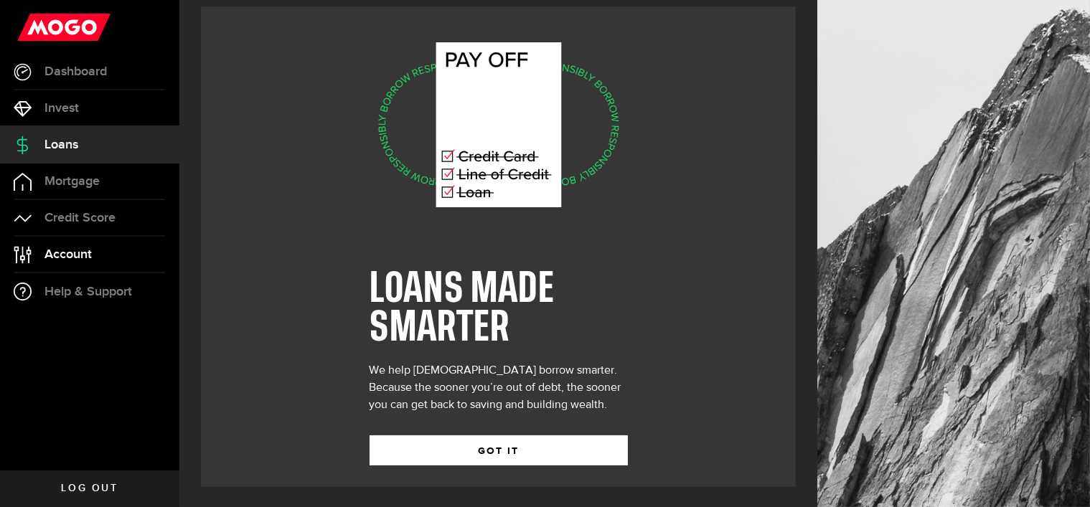 This screenshot has width=1090, height=507. What do you see at coordinates (89, 489) in the screenshot?
I see `span: Log out` at bounding box center [89, 489].